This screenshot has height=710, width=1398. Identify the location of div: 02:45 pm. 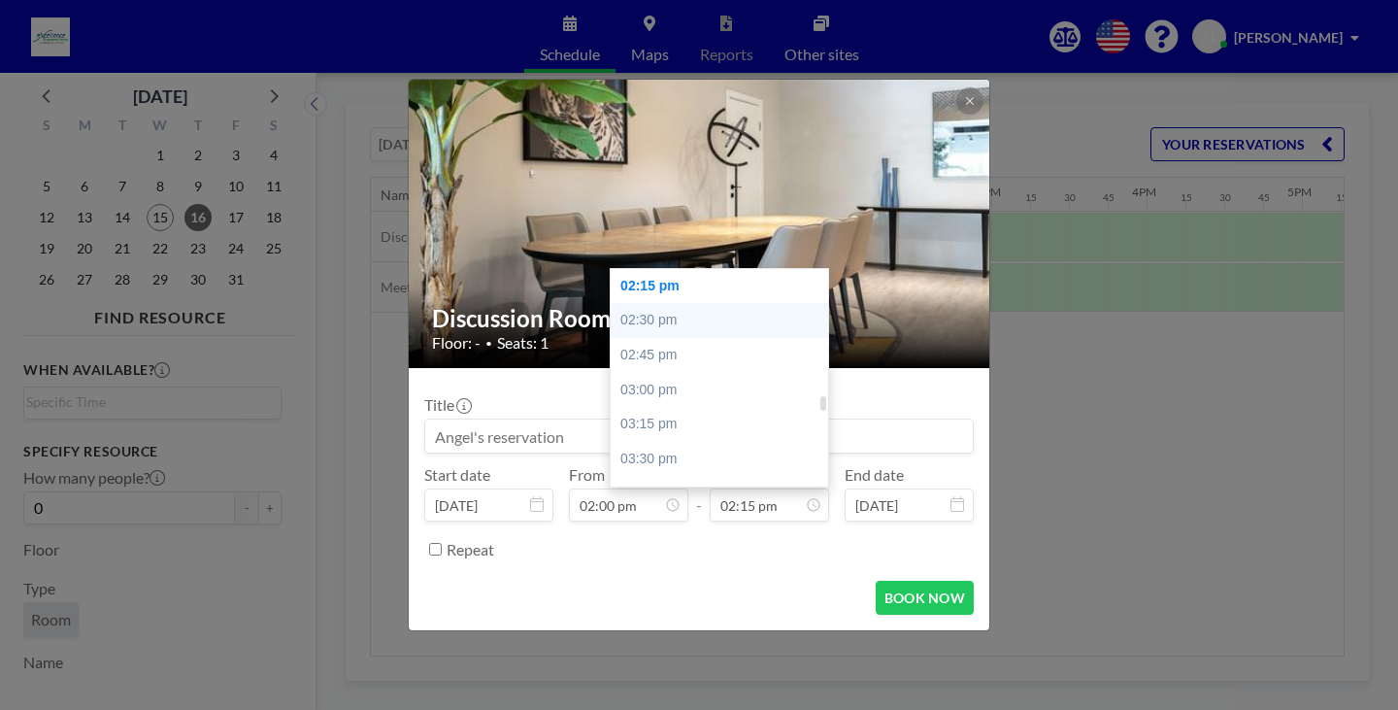
(724, 355).